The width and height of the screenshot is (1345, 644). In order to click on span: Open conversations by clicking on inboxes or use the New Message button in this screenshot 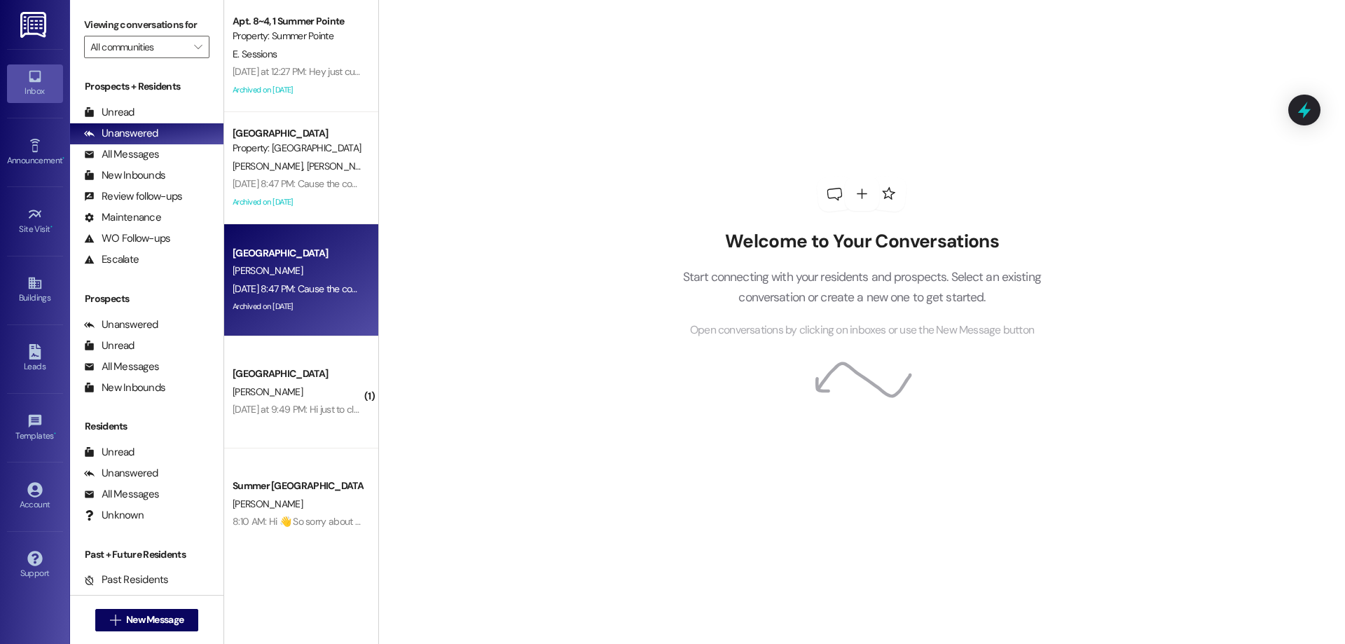, I will do `click(862, 330)`.